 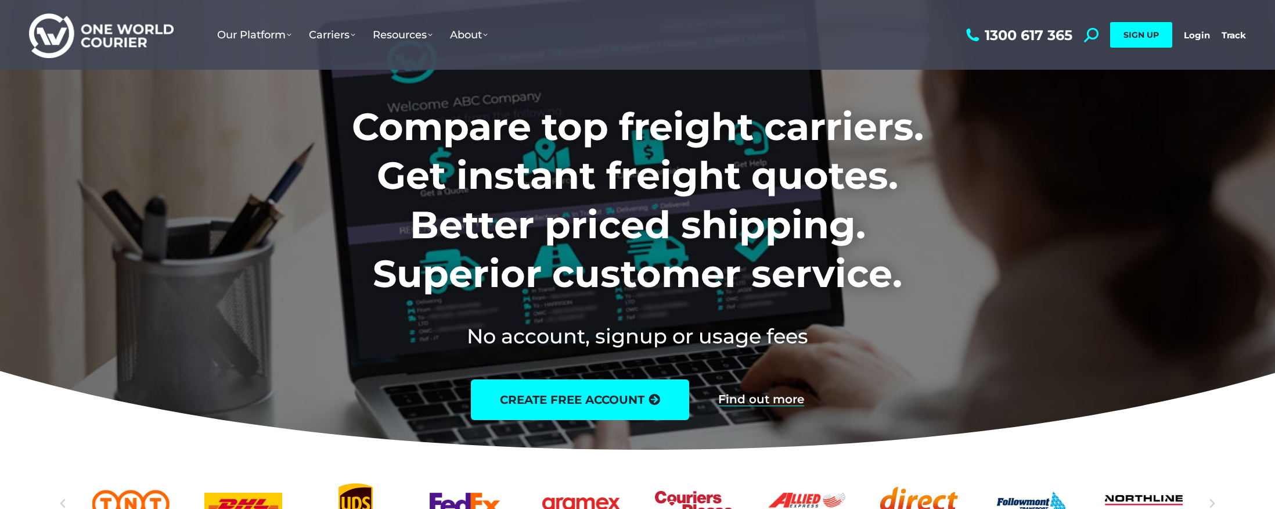 I want to click on span: About, so click(x=469, y=35).